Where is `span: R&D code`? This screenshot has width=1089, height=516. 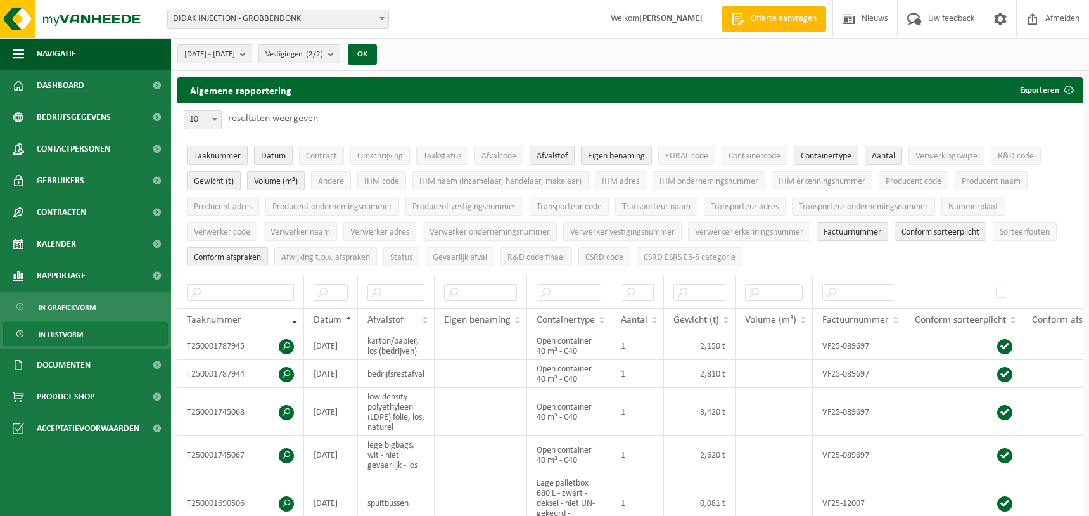 span: R&D code is located at coordinates (1015, 156).